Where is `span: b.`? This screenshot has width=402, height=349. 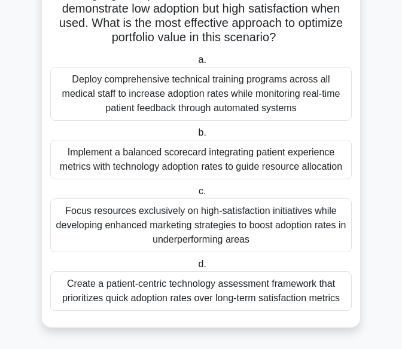 span: b. is located at coordinates (202, 132).